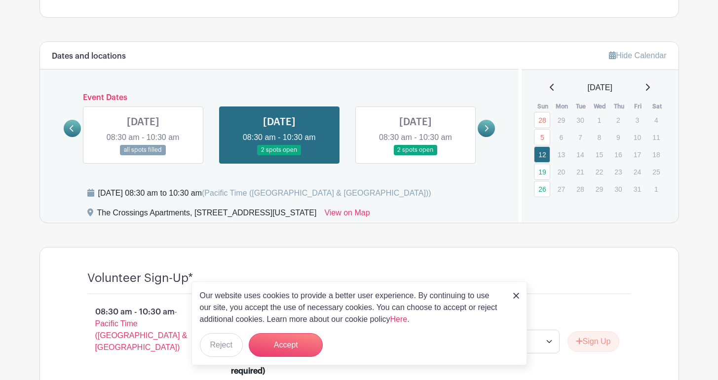 This screenshot has width=718, height=380. Describe the element at coordinates (279, 98) in the screenshot. I see `h6: Event Dates` at that location.